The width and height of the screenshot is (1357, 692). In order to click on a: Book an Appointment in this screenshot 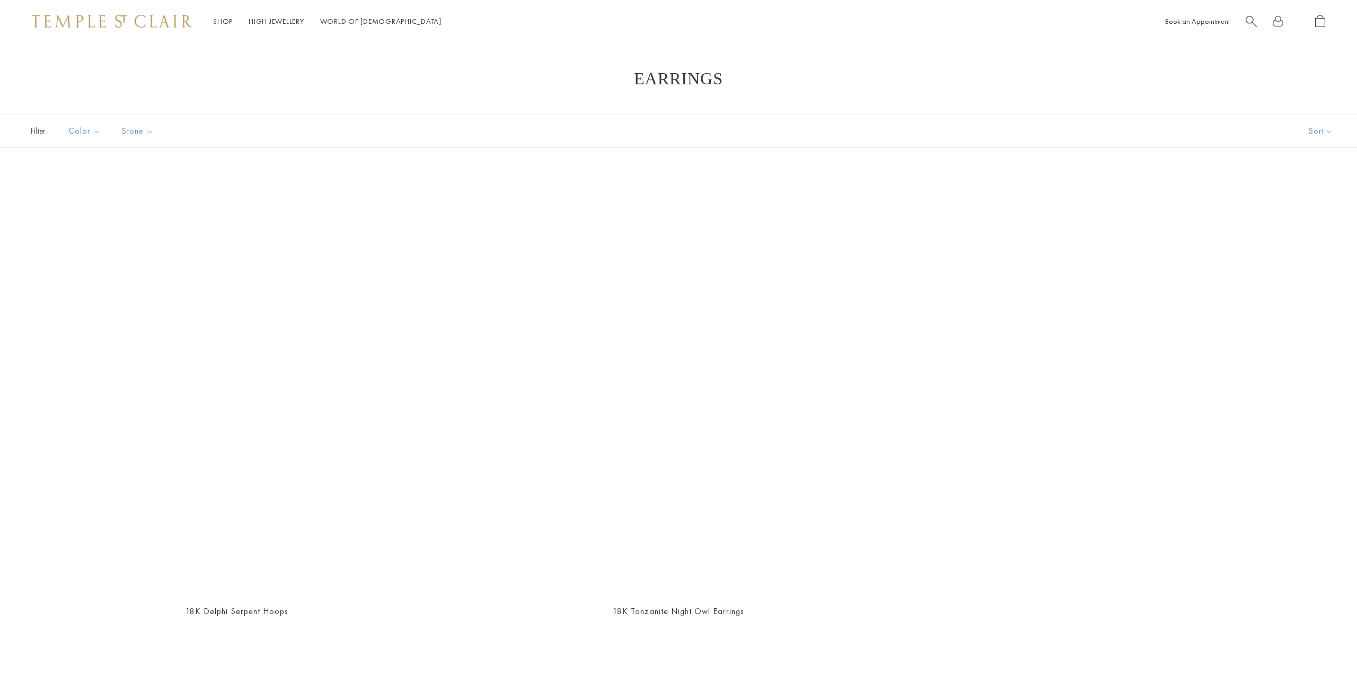, I will do `click(1197, 21)`.